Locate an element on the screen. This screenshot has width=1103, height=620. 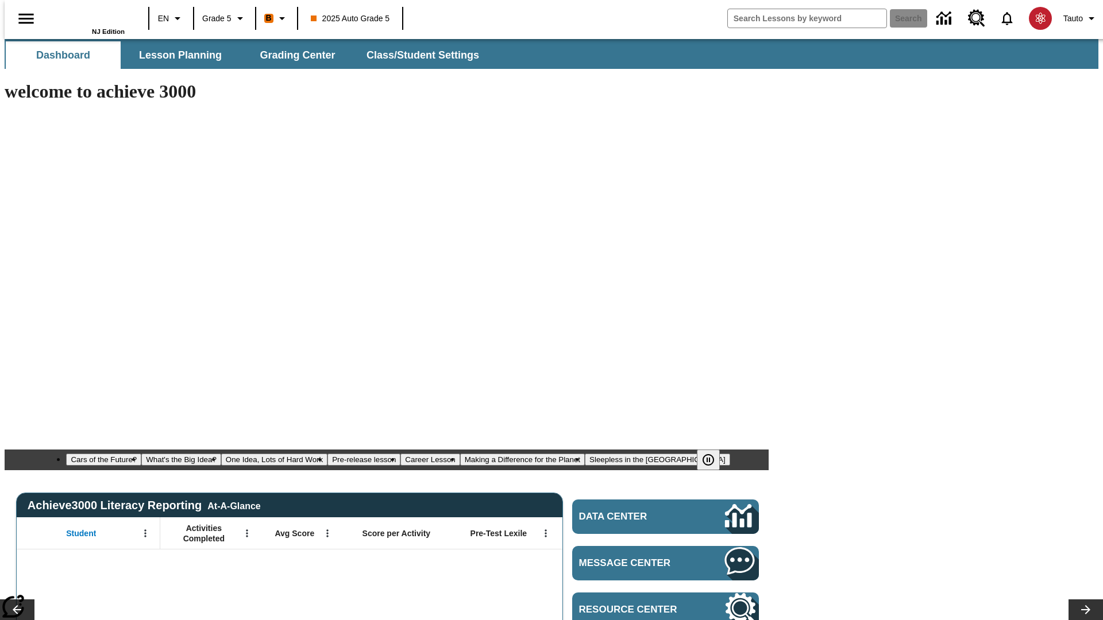
span: Lesson Planning is located at coordinates (180, 55).